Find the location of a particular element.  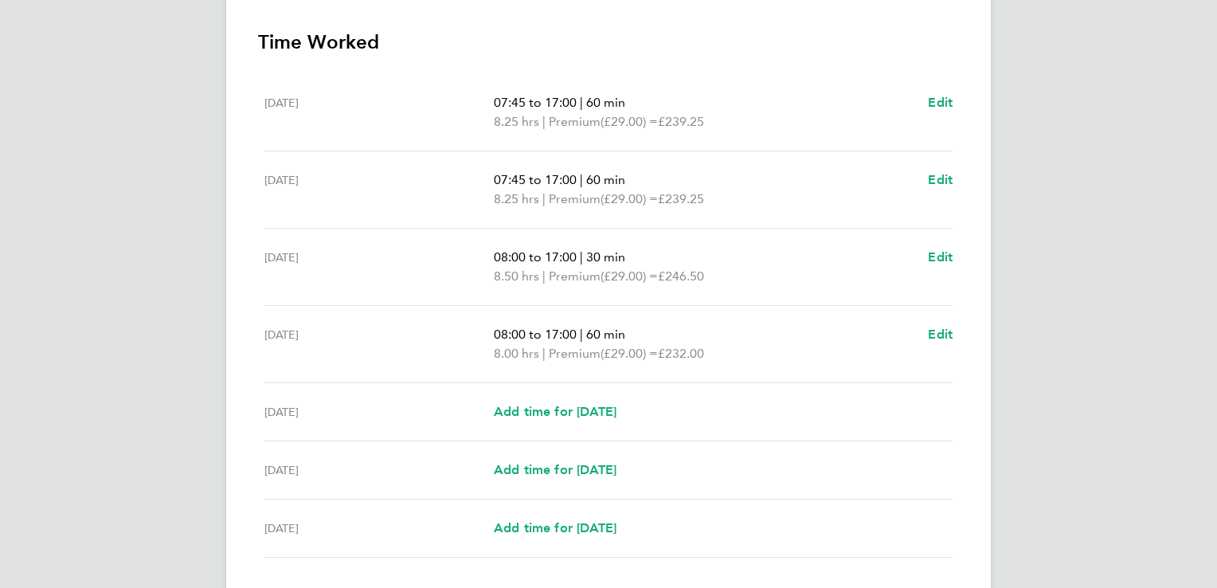

span: £246.50 is located at coordinates (681, 276).